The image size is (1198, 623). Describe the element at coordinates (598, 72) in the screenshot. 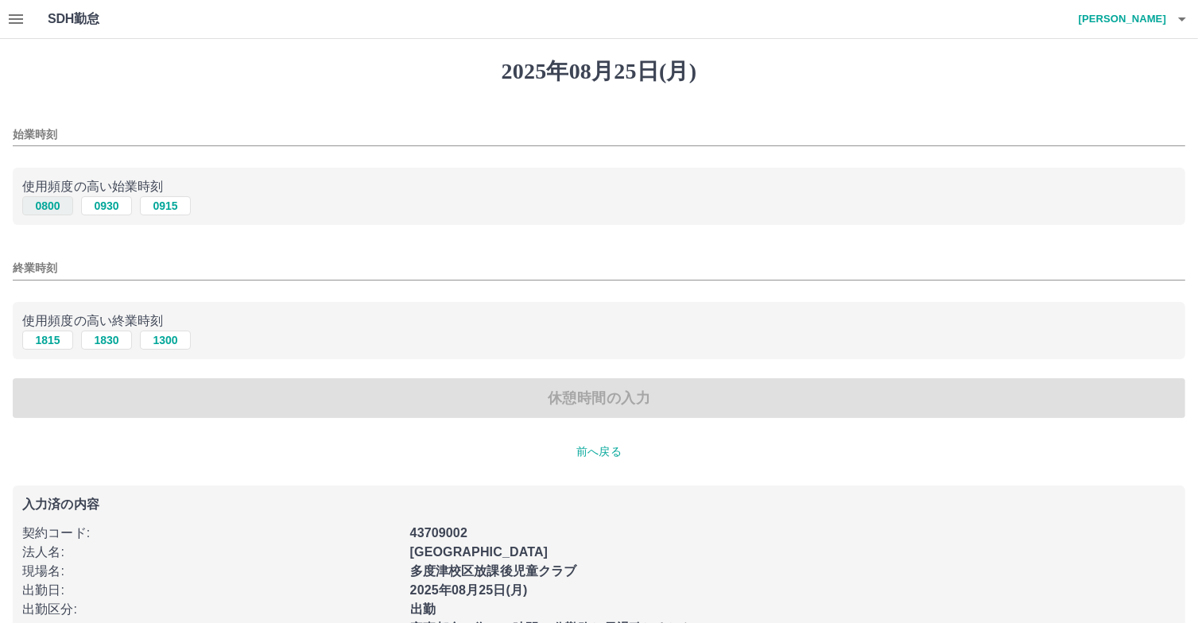

I see `h1: 2025年08月25日(月)` at that location.